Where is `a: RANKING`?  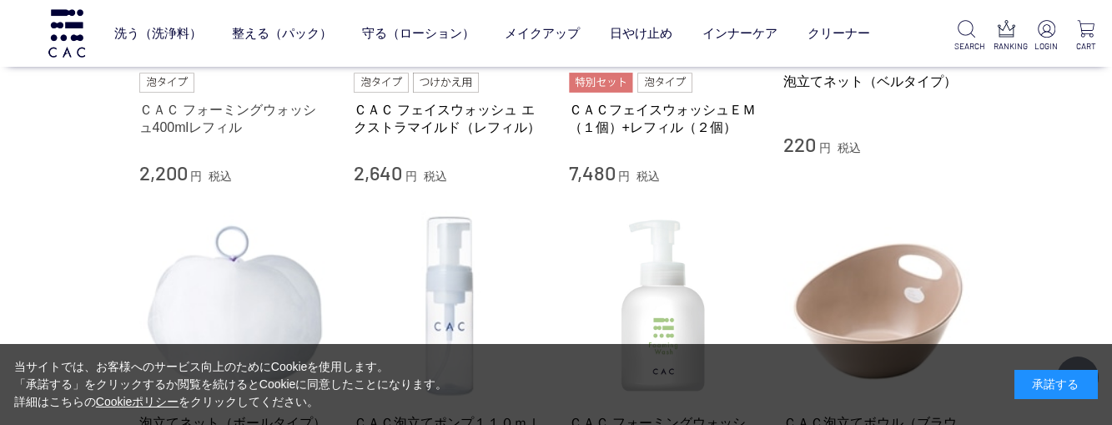
a: RANKING is located at coordinates (1006, 36).